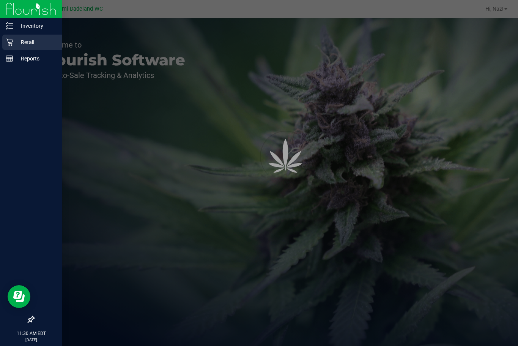 Image resolution: width=518 pixels, height=346 pixels. Describe the element at coordinates (36, 42) in the screenshot. I see `p: Retail` at that location.